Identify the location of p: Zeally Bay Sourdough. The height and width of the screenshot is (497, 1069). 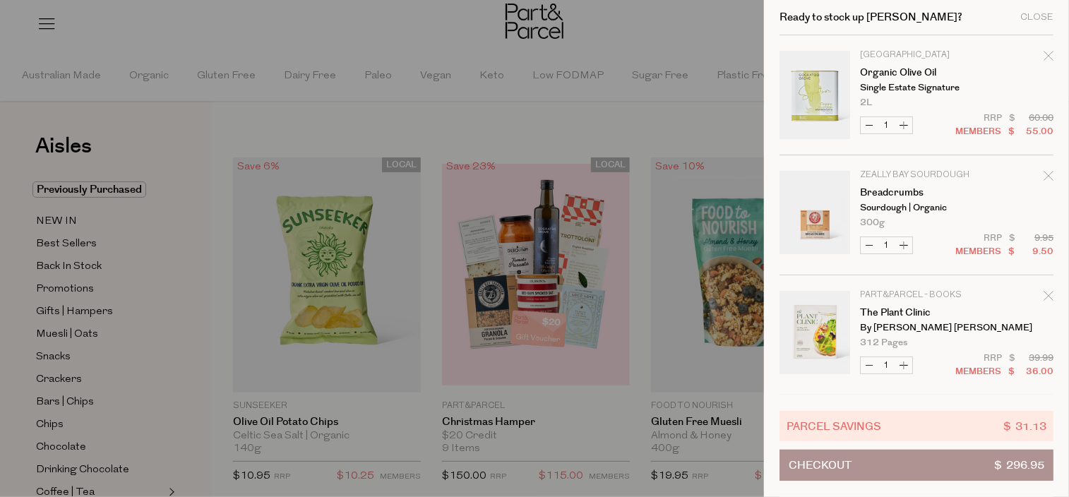
(914, 175).